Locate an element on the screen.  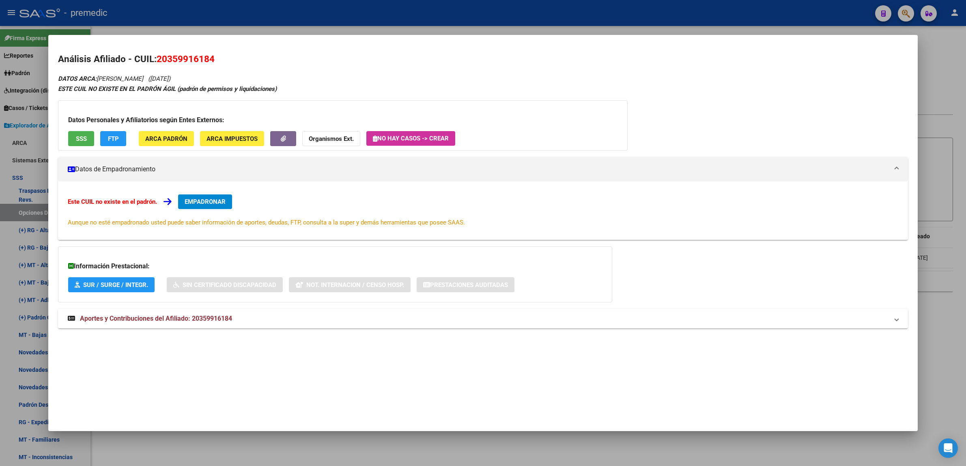
button: SSS is located at coordinates (81, 138).